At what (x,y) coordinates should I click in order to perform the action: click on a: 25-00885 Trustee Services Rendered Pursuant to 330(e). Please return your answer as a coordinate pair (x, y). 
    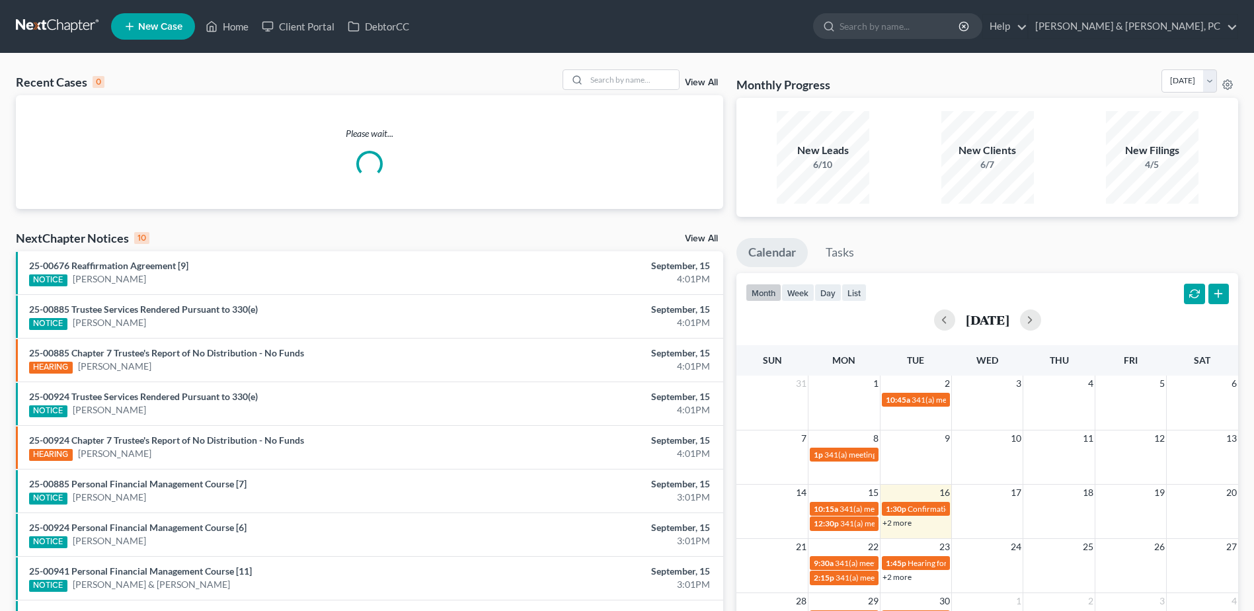
    Looking at the image, I should click on (143, 309).